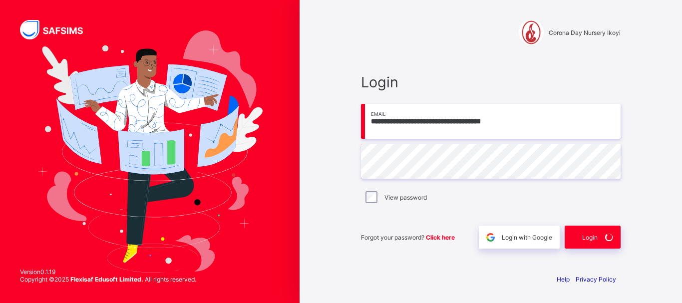  What do you see at coordinates (408, 237) in the screenshot?
I see `span: Forgot your password?` at bounding box center [408, 237].